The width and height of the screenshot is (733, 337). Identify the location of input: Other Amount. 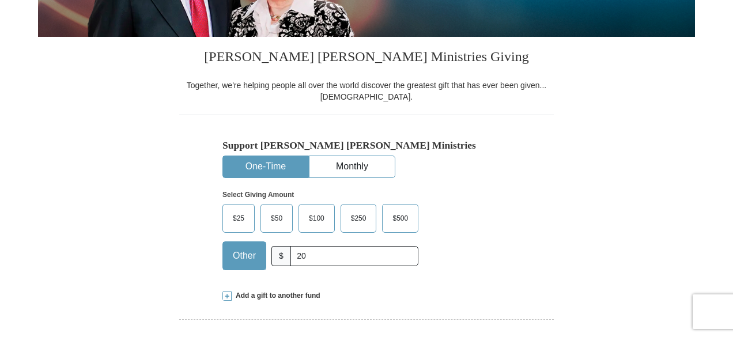
(354, 256).